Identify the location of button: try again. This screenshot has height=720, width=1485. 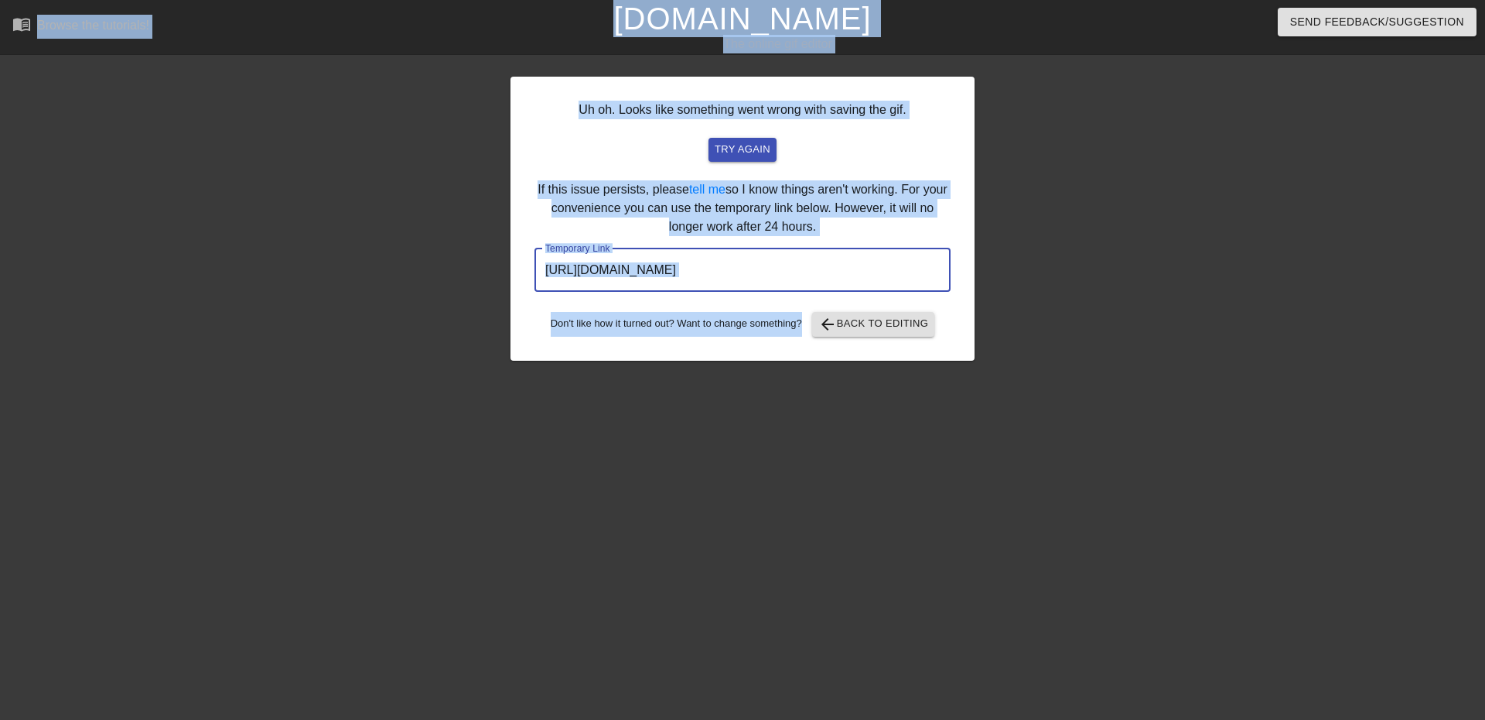
(743, 149).